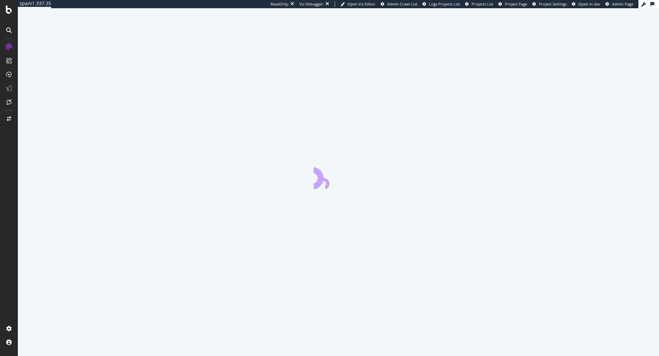 This screenshot has width=659, height=356. I want to click on div: ReadOnly:, so click(280, 4).